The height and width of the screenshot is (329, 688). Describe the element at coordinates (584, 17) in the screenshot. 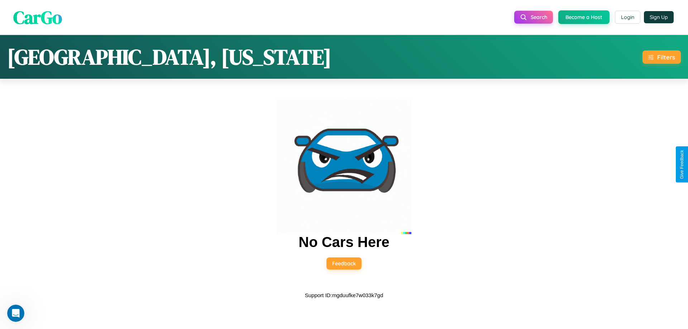

I see `button: Become a Host` at that location.